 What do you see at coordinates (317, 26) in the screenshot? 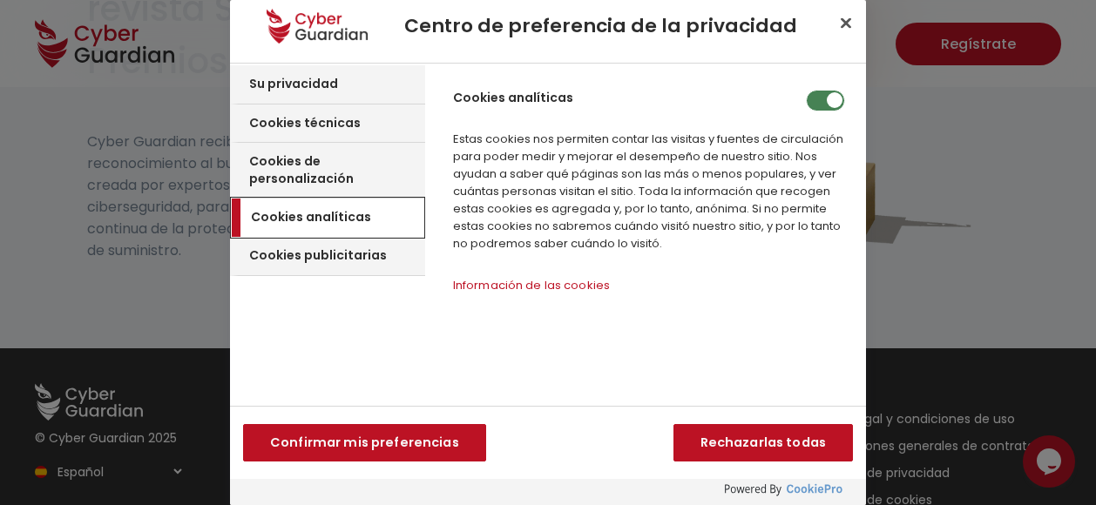
I see `div: Logotipo de la empresa` at bounding box center [317, 26].